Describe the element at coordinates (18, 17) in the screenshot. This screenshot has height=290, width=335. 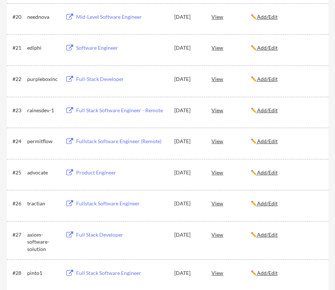
I see `div: #20` at that location.